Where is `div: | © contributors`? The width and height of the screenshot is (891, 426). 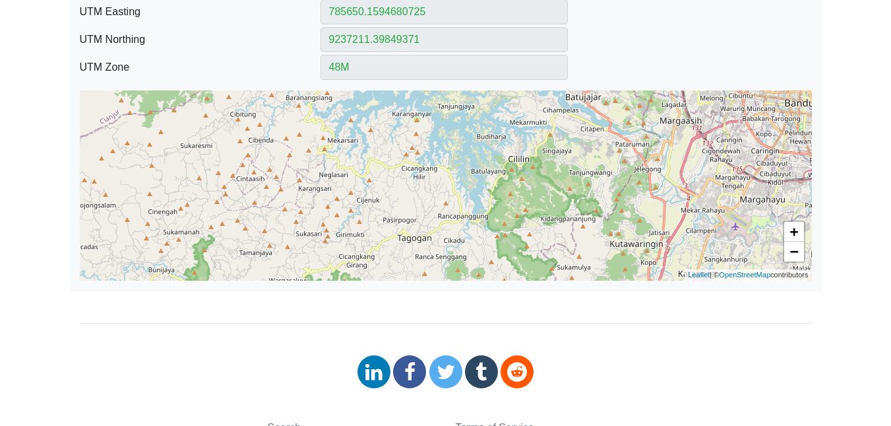
div: | © contributors is located at coordinates (748, 274).